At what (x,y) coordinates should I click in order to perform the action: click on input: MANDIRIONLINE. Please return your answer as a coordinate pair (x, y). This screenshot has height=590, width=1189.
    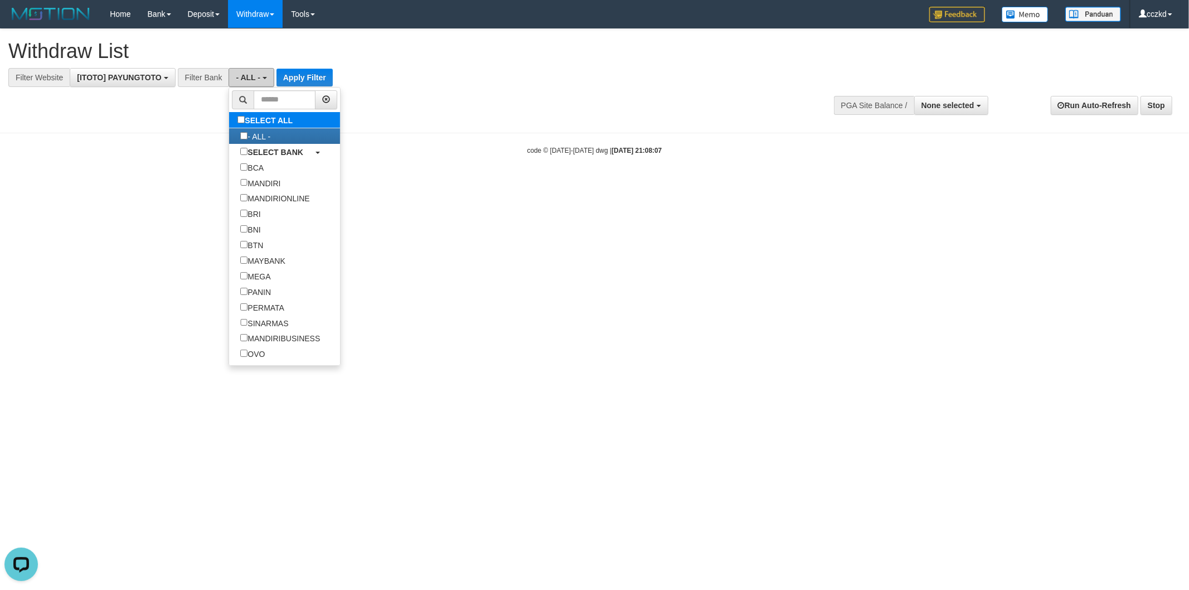
    Looking at the image, I should click on (244, 197).